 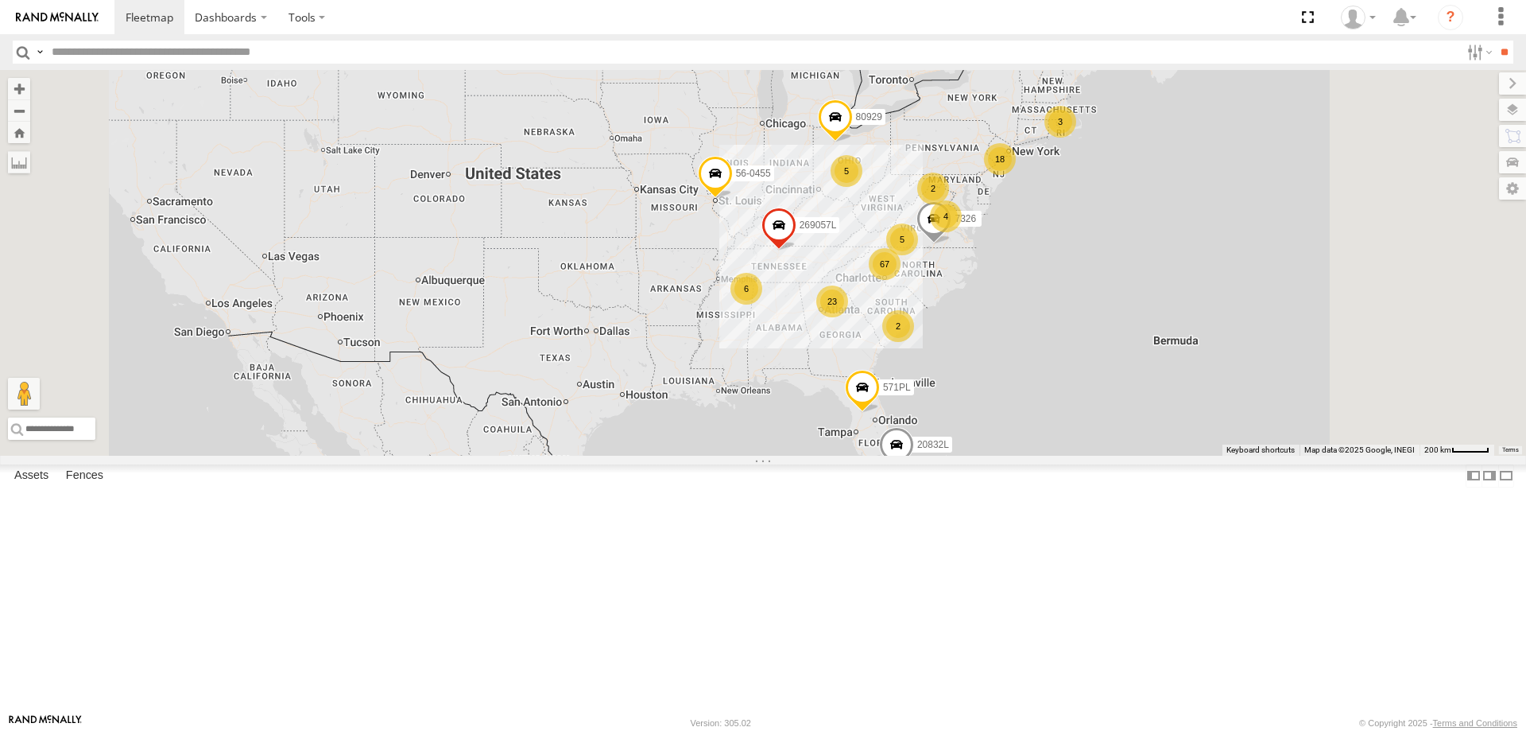 What do you see at coordinates (832, 301) in the screenshot?
I see `div: 23` at bounding box center [832, 301].